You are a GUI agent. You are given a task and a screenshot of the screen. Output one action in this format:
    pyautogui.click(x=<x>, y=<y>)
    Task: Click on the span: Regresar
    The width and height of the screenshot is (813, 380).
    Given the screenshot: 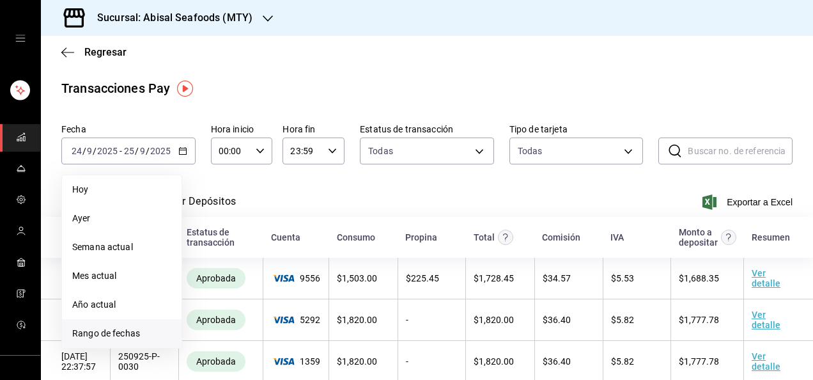 What is the action you would take?
    pyautogui.click(x=105, y=52)
    